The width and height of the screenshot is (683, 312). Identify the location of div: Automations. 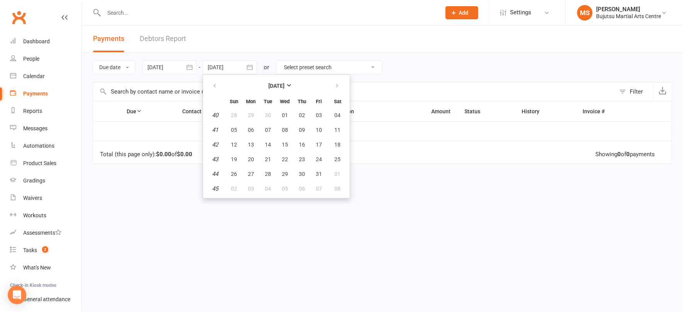
(39, 146).